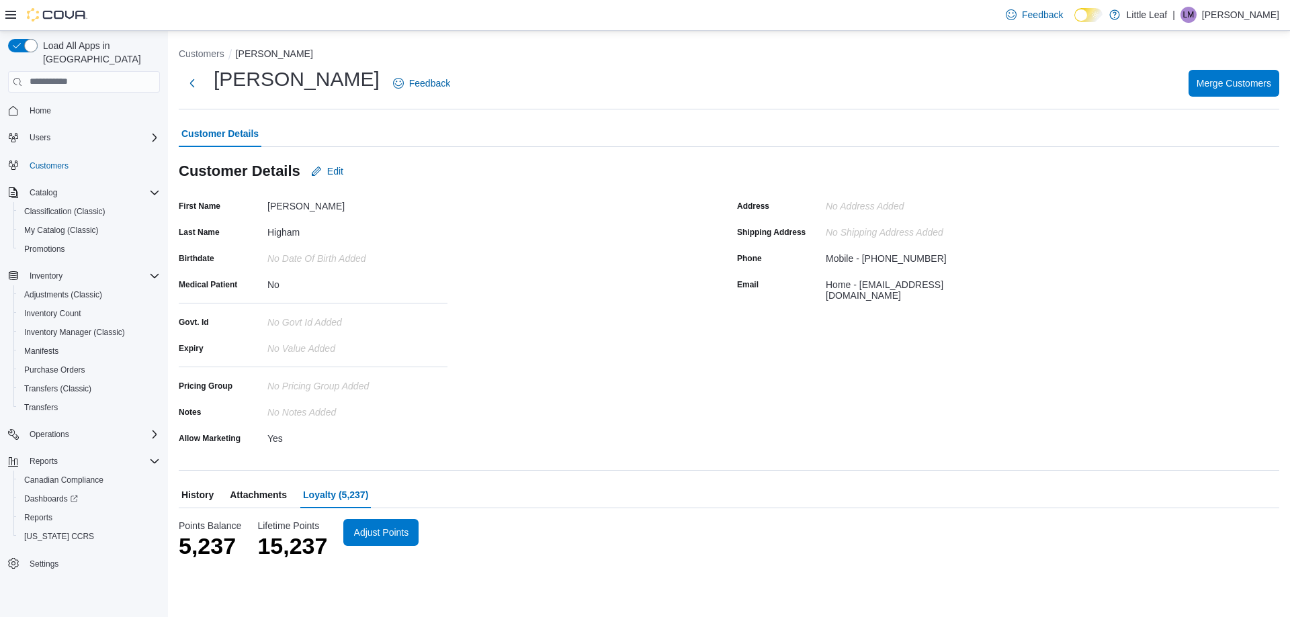  Describe the element at coordinates (210, 526) in the screenshot. I see `p: Points Balance` at that location.